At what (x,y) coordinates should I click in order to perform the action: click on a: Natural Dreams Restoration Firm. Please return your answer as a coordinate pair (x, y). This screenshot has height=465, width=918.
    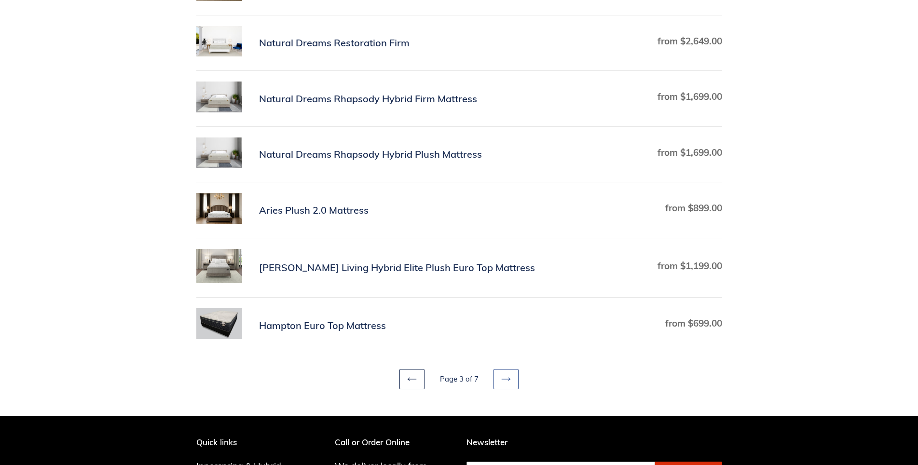
    Looking at the image, I should click on (459, 43).